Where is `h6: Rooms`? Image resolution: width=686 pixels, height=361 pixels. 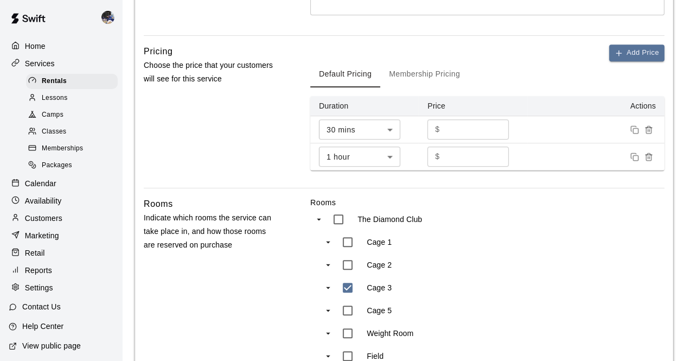 h6: Rooms is located at coordinates (158, 204).